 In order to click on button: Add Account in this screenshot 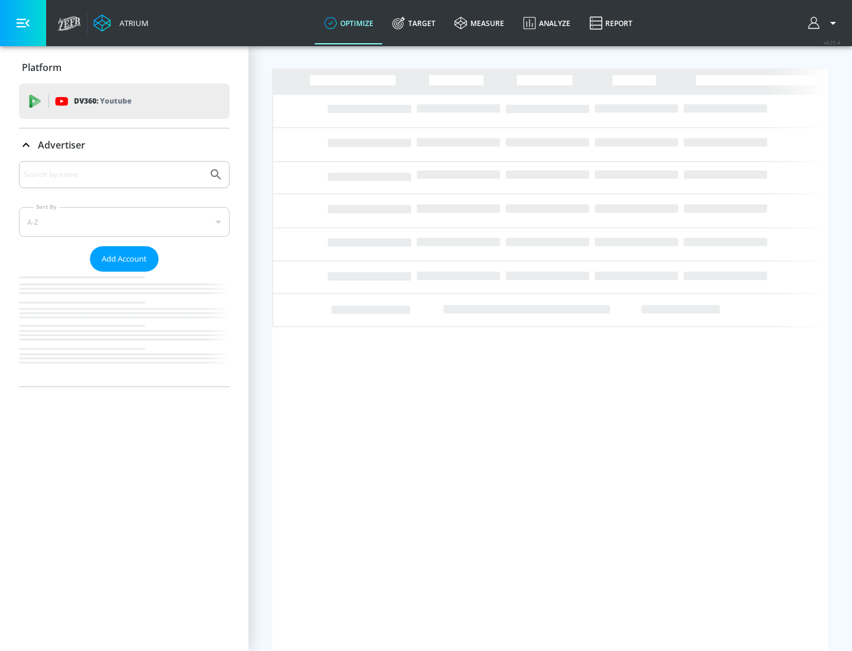, I will do `click(124, 259)`.